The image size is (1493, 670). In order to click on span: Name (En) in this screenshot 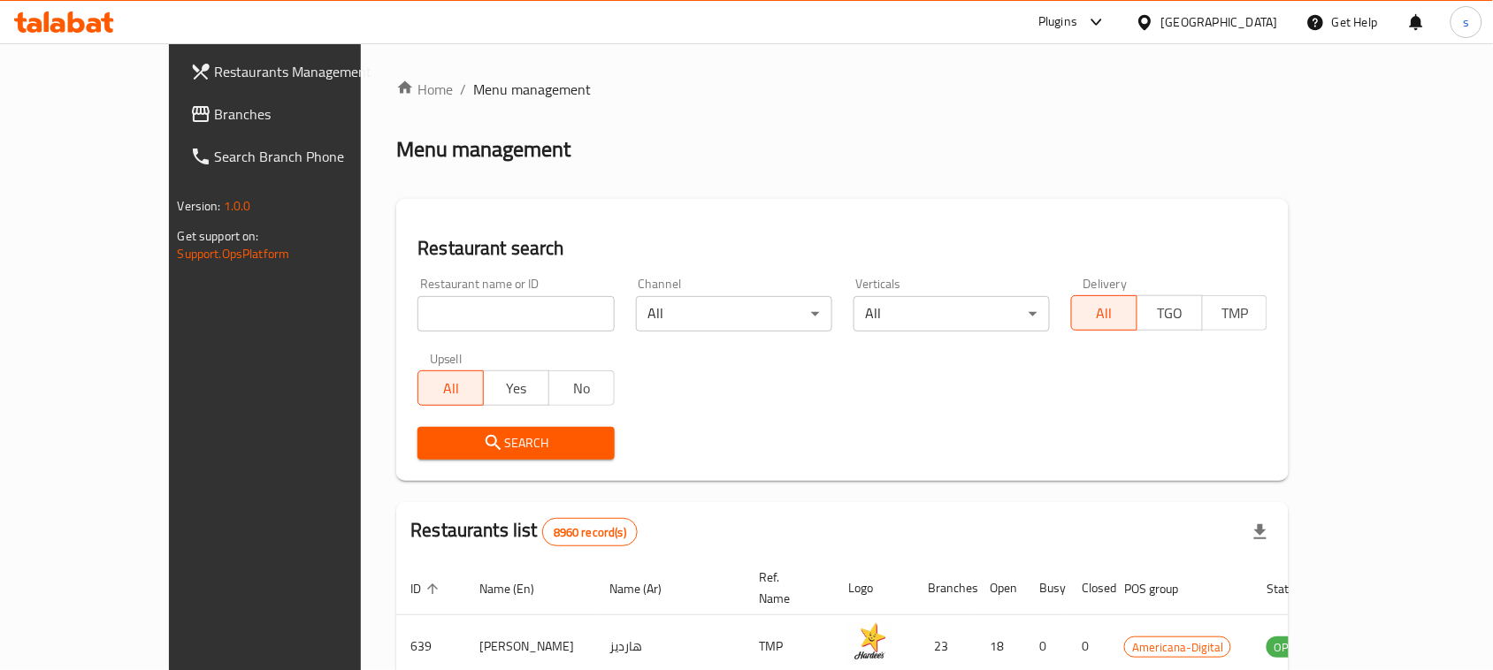, I will do `click(518, 589)`.